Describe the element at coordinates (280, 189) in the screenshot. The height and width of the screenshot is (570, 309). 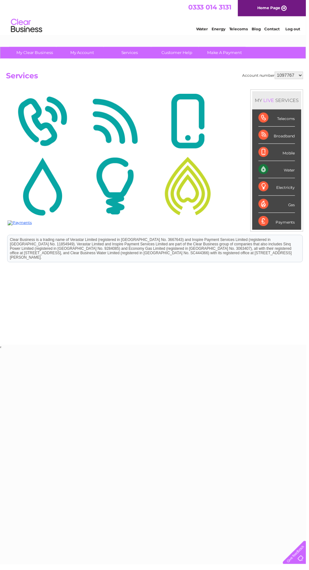
I see `div: Electricity` at that location.